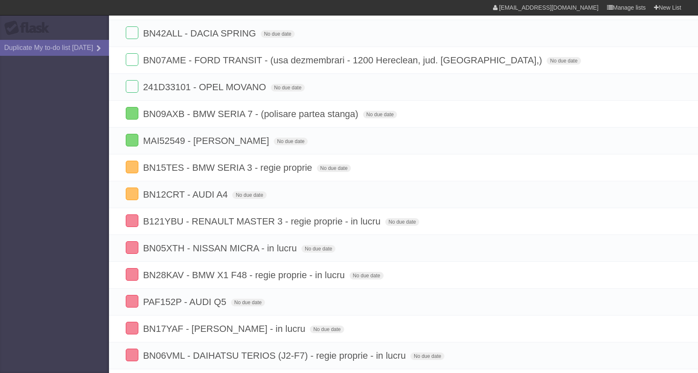 Image resolution: width=698 pixels, height=373 pixels. What do you see at coordinates (29, 28) in the screenshot?
I see `div: Flask` at bounding box center [29, 28].